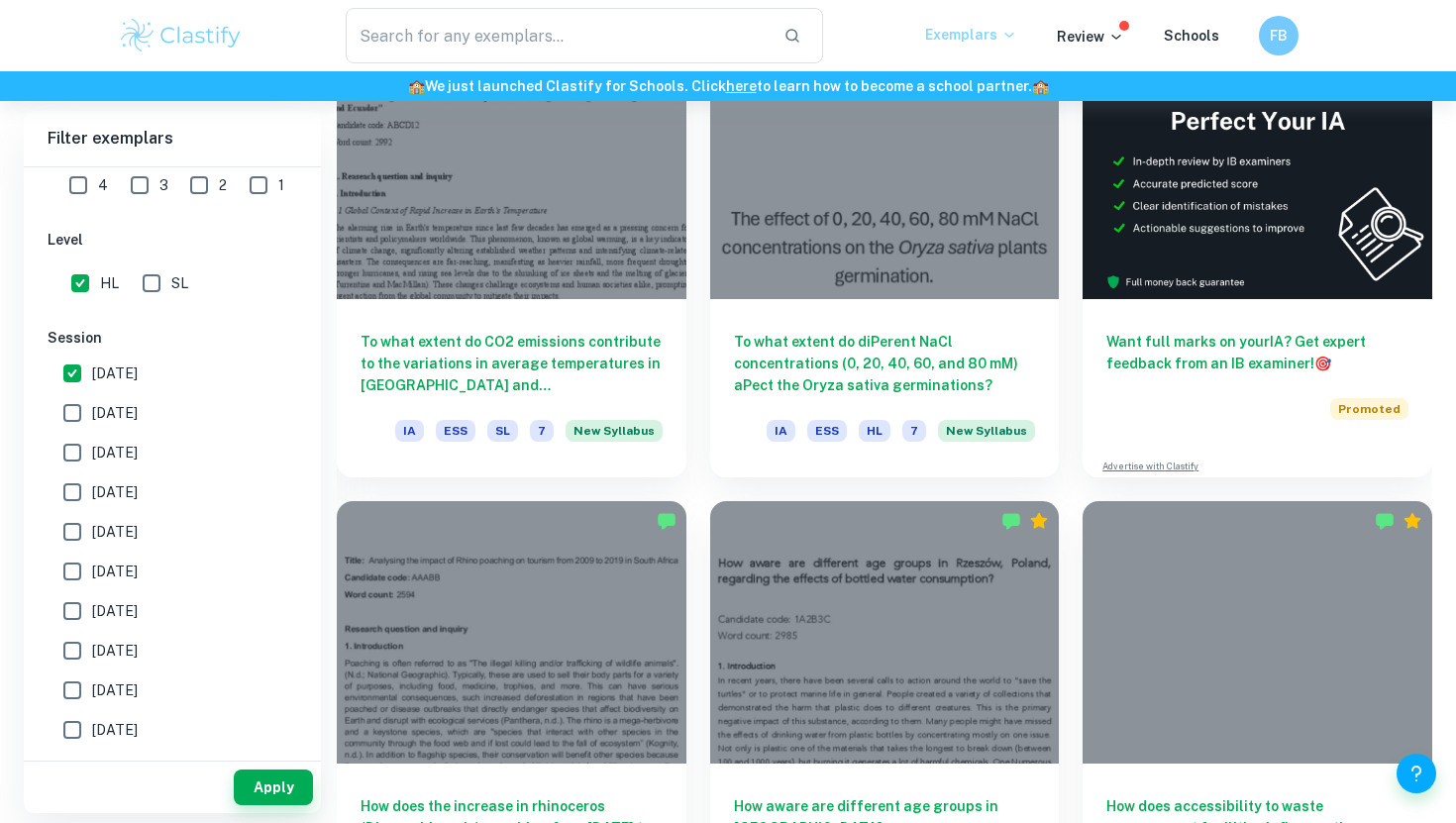 This screenshot has height=823, width=1456. I want to click on span: 4, so click(103, 185).